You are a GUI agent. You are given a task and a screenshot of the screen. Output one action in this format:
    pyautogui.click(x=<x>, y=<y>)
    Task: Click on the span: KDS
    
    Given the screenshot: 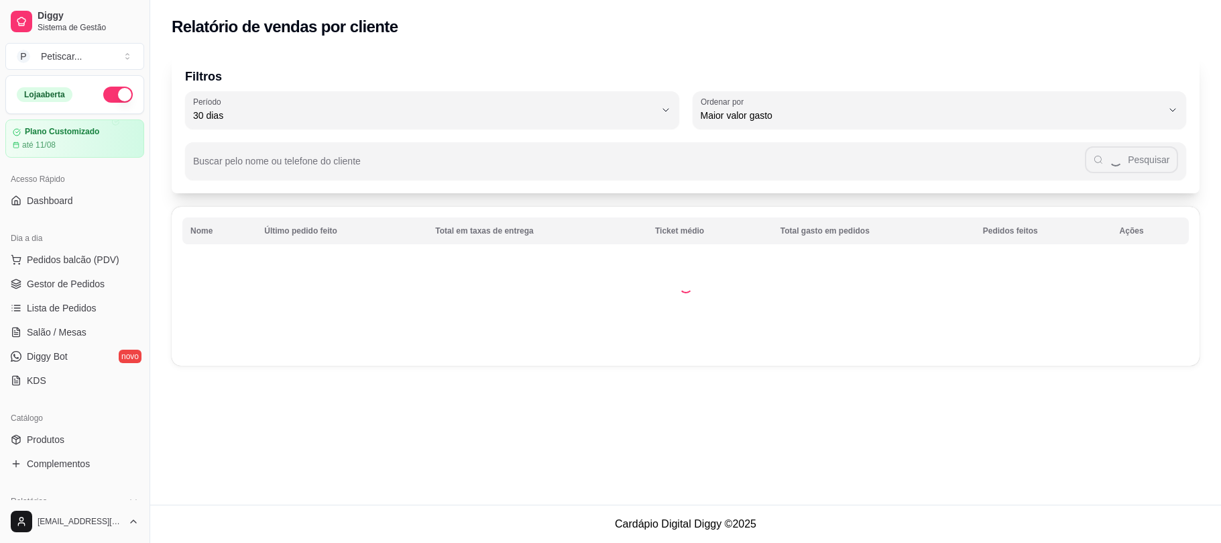 What is the action you would take?
    pyautogui.click(x=36, y=380)
    